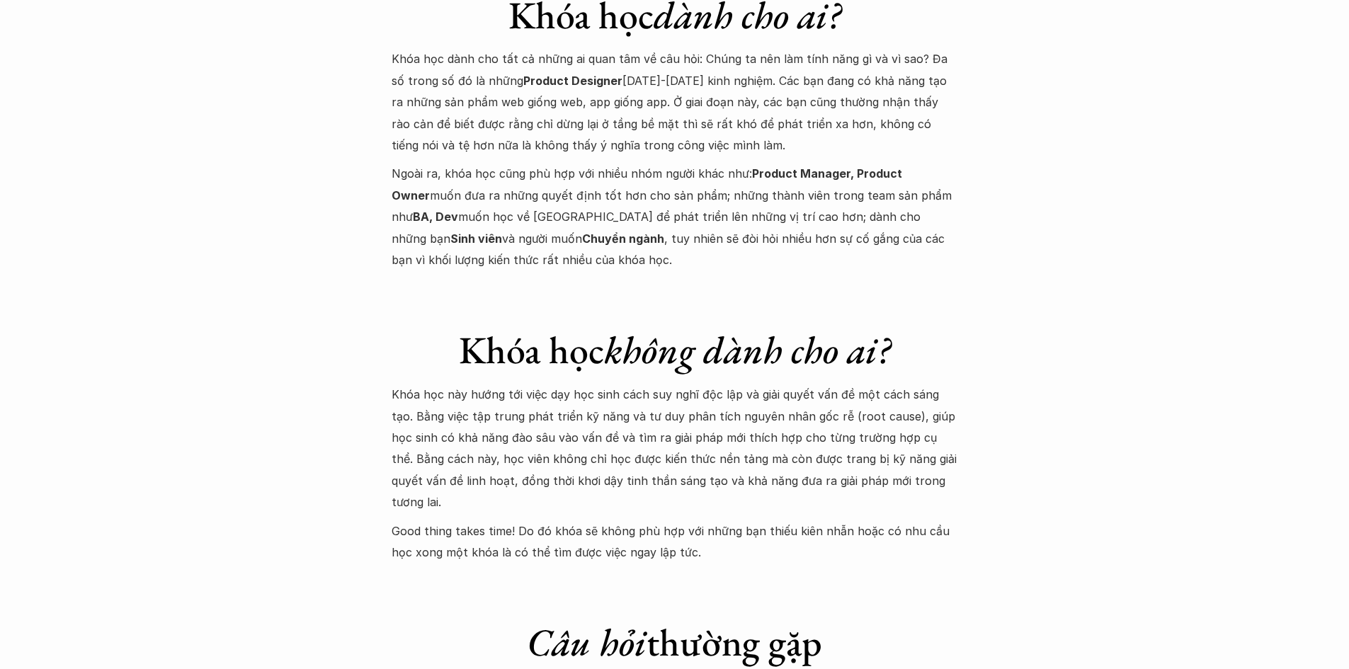 Image resolution: width=1349 pixels, height=669 pixels. I want to click on strong: Chuyển ngành, so click(623, 239).